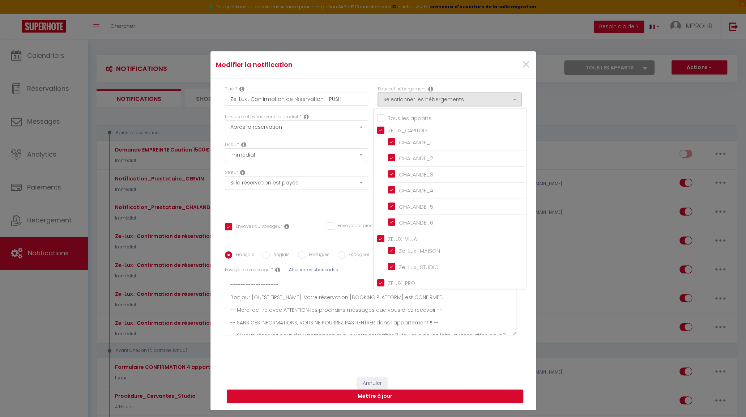 This screenshot has height=417, width=746. I want to click on label: Espagnol, so click(357, 255).